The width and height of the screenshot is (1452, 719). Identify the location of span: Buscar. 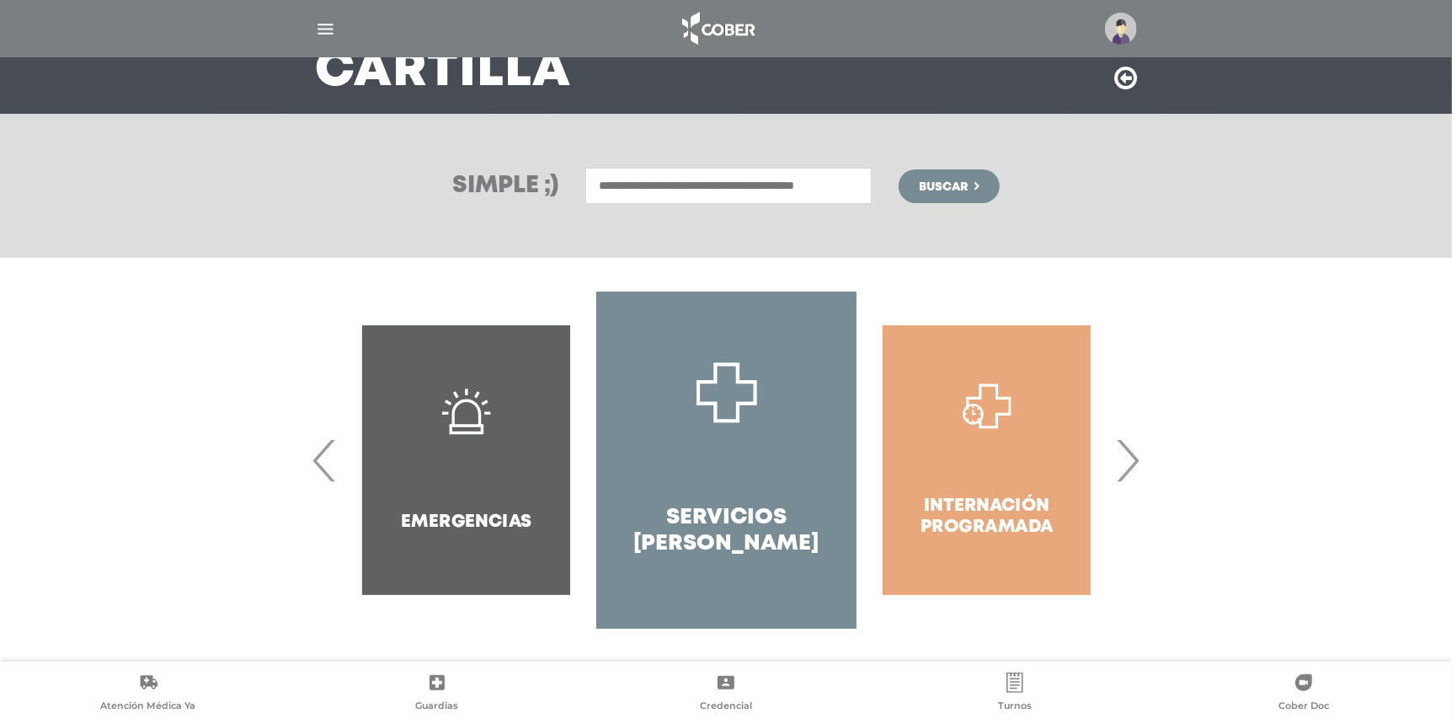
(943, 187).